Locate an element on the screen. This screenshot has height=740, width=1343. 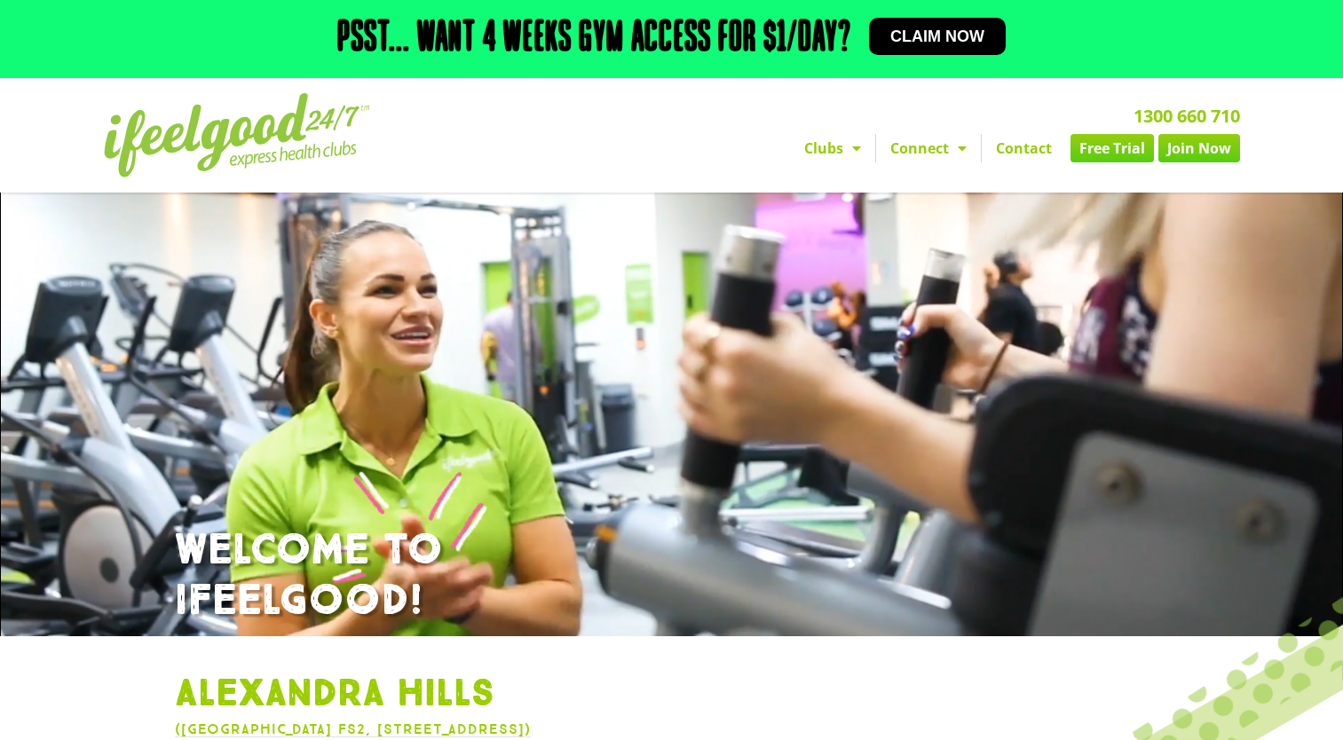
h1: Alexandra Hills is located at coordinates (672, 695).